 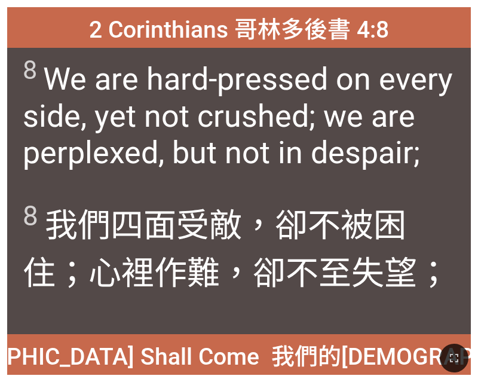 I want to click on wg4729: ；心裡作難, so click(x=253, y=273).